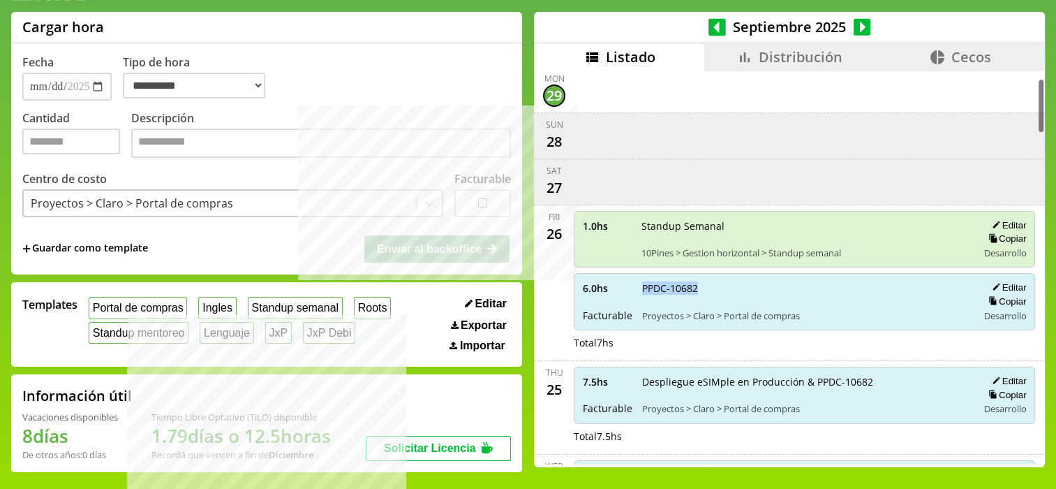 This screenshot has height=489, width=1056. Describe the element at coordinates (50, 304) in the screenshot. I see `span: Templates` at that location.